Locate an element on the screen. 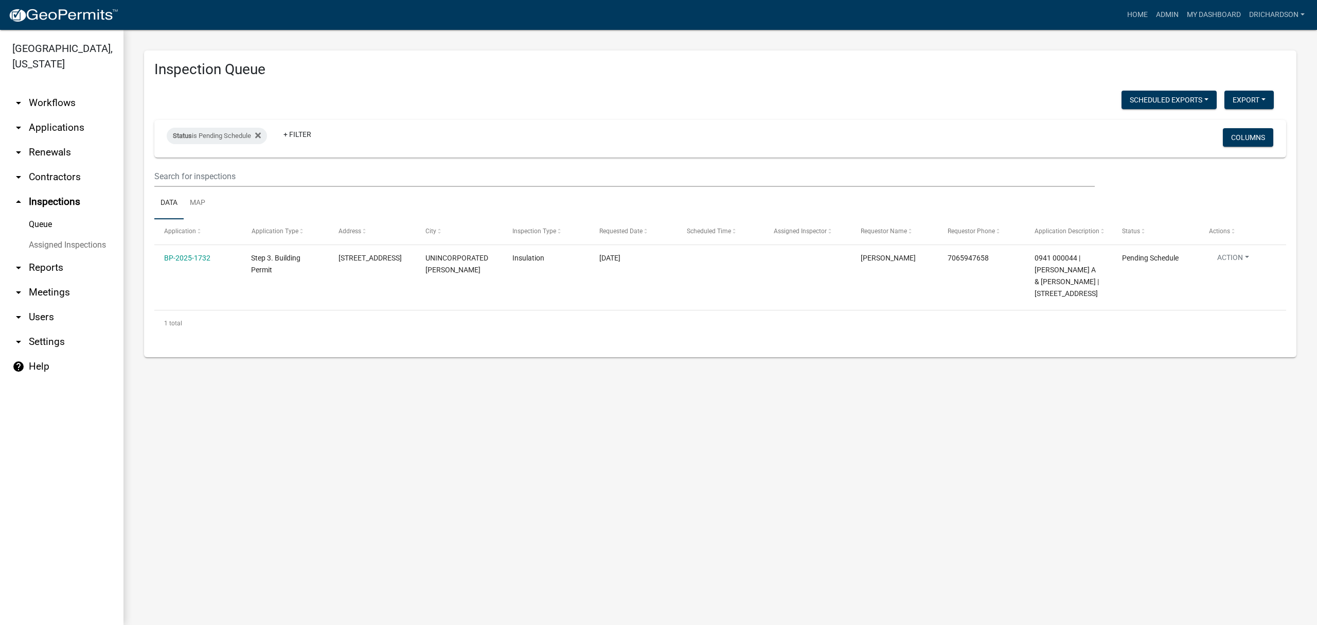  datatable-header-cell: Application Type is located at coordinates (285, 232).